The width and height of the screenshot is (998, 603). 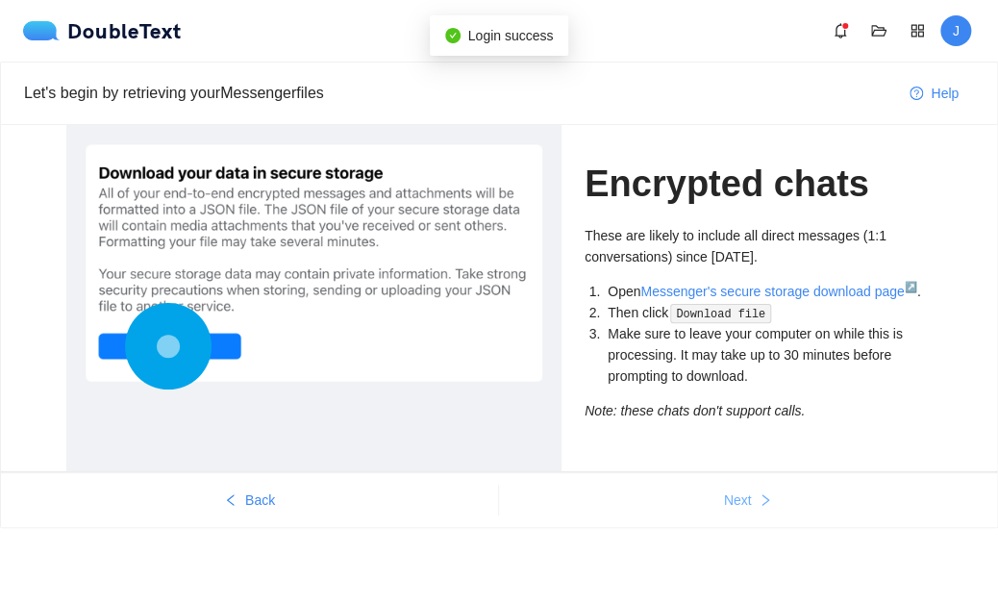 What do you see at coordinates (511, 36) in the screenshot?
I see `span: Login success` at bounding box center [511, 36].